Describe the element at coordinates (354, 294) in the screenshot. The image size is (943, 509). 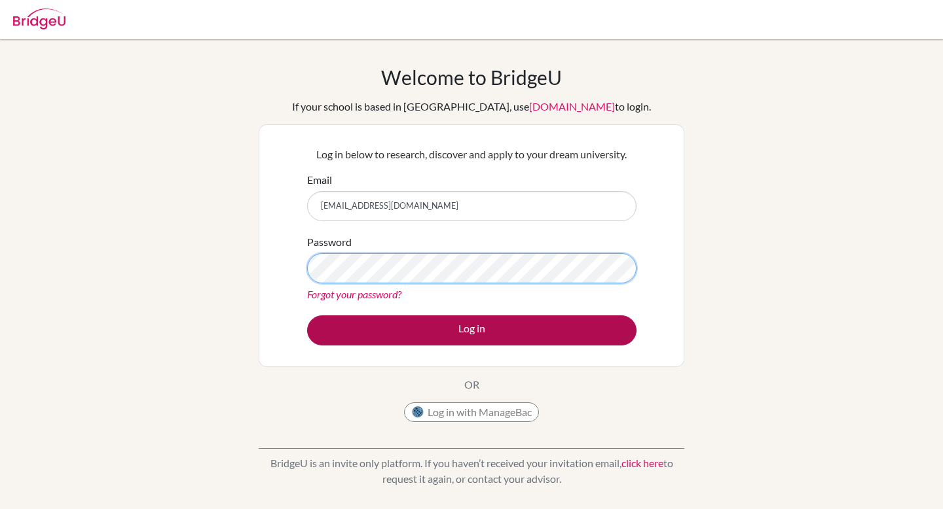
I see `a: Forgot your password?` at that location.